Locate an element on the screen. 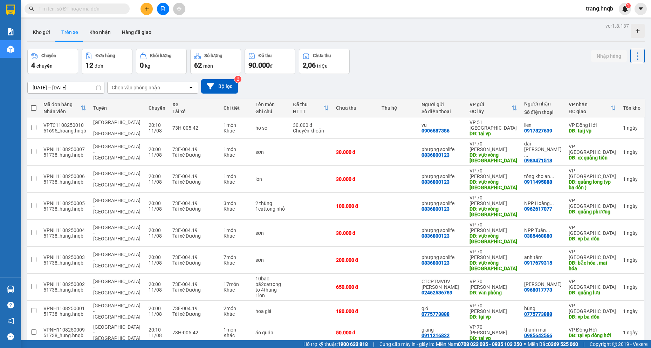  div: 51695_hoang.hnqb is located at coordinates (65, 131).